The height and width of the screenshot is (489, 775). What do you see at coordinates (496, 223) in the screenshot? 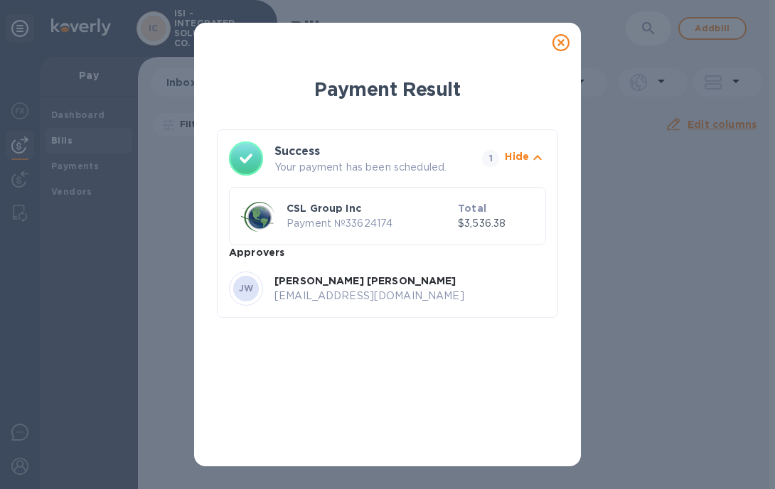
I see `p: $3,536.38` at bounding box center [496, 223].